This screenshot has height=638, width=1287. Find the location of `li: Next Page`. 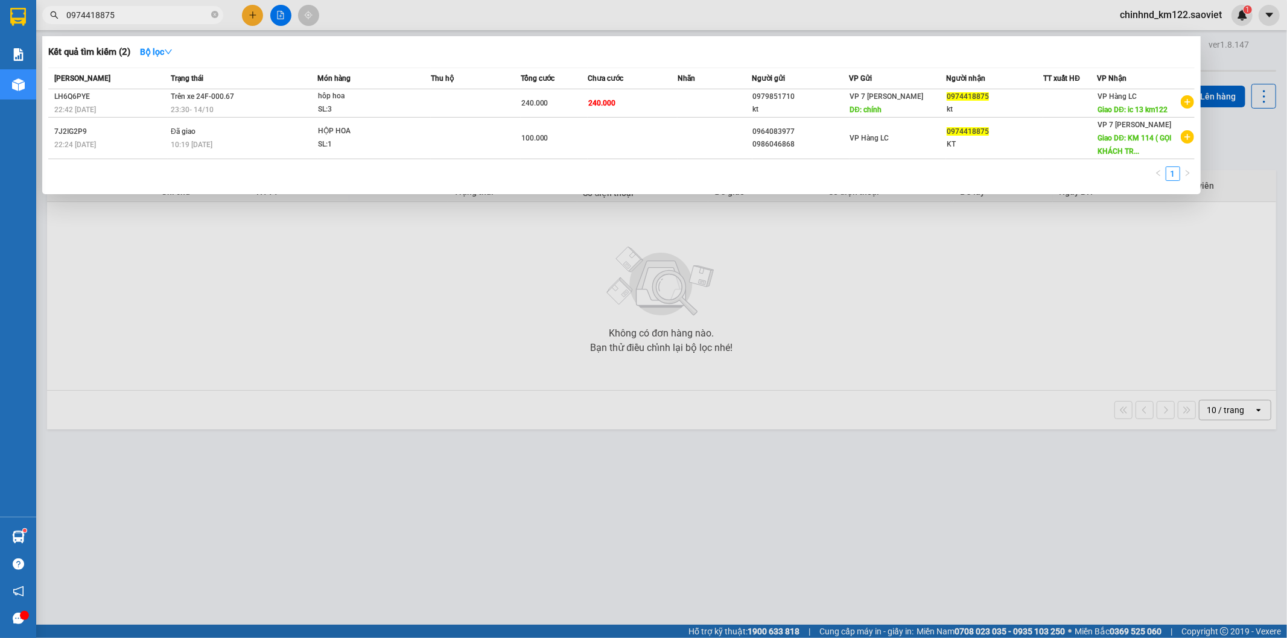

li: Next Page is located at coordinates (1187, 174).